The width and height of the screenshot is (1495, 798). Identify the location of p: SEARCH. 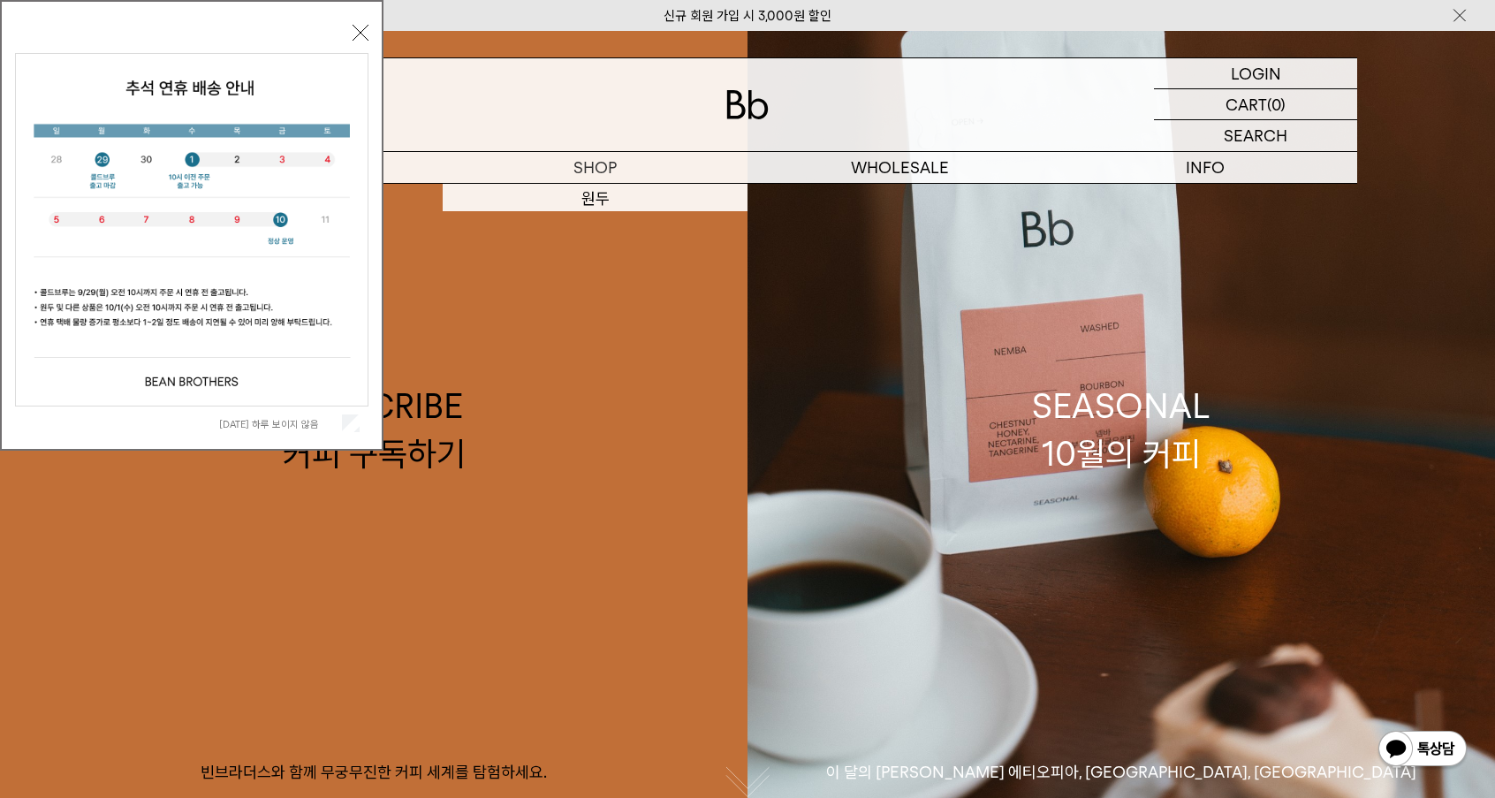
(1255, 135).